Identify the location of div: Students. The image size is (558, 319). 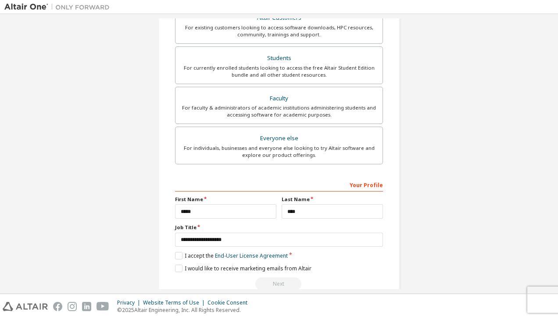
(279, 58).